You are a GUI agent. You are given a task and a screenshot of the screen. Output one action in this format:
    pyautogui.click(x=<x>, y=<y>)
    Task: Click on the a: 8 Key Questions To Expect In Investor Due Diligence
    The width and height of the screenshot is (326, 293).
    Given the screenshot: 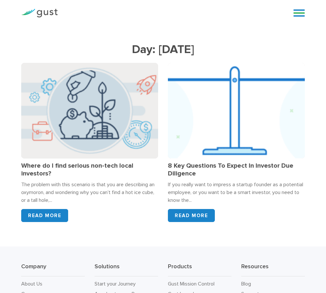 What is the action you would take?
    pyautogui.click(x=231, y=170)
    